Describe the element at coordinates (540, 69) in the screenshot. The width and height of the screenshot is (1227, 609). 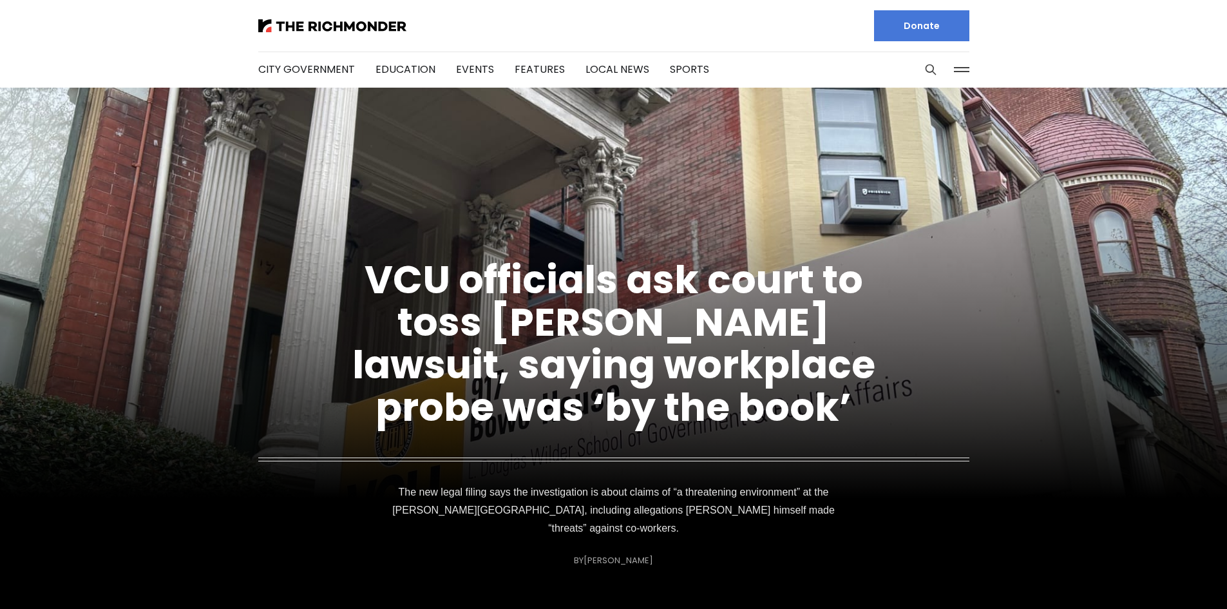
I see `a: Features` at that location.